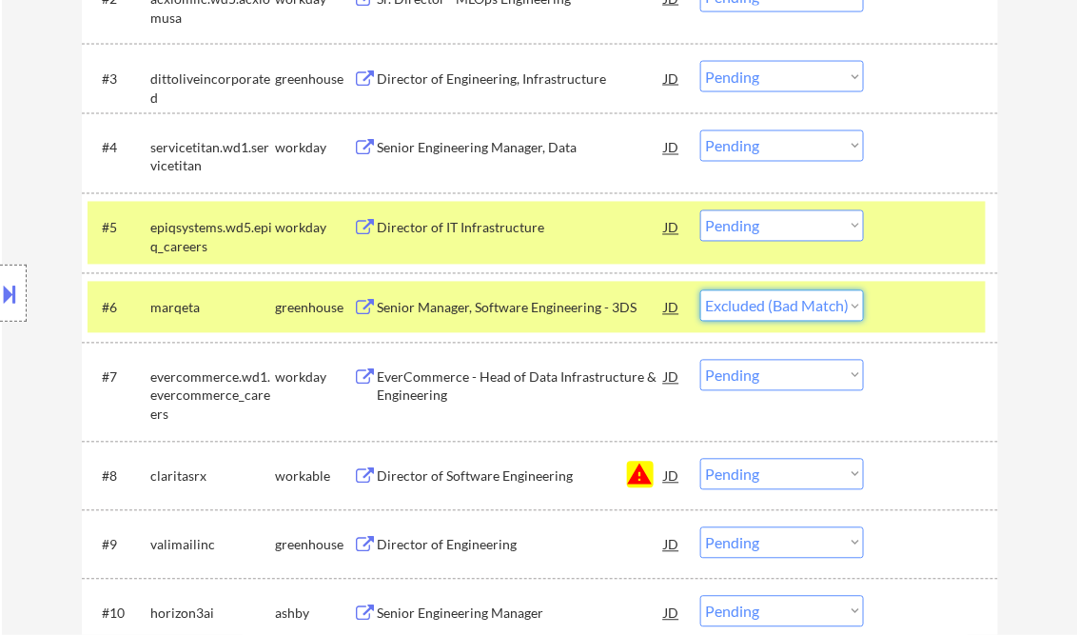  Describe the element at coordinates (521, 386) in the screenshot. I see `div: EverCommerce - Head of Data Infrastructure & Engineering` at that location.